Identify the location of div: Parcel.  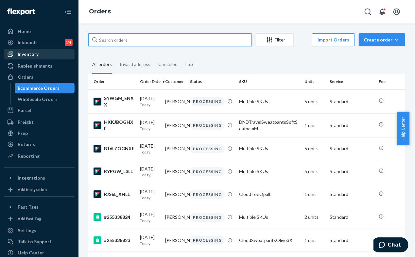
(25, 111).